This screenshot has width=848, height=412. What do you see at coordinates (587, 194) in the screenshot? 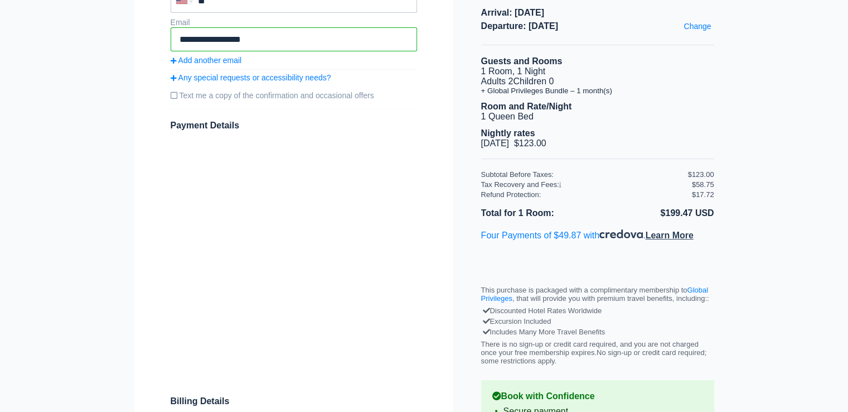
I see `div: Refund Protection:` at bounding box center [587, 194].